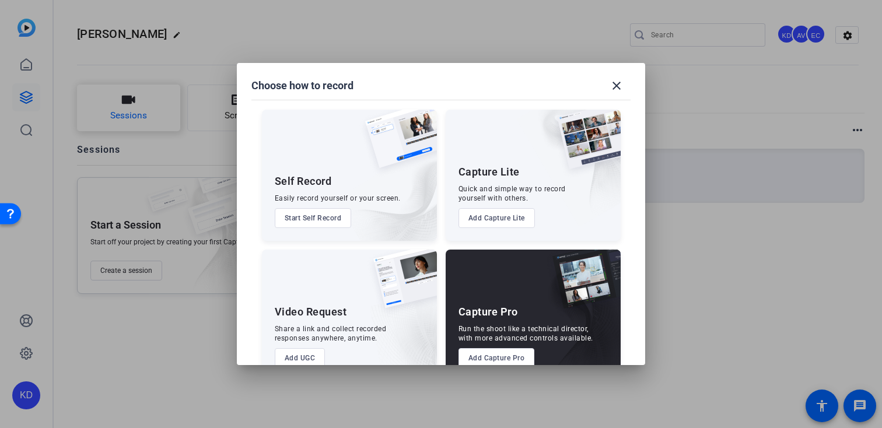  I want to click on div: Self Record, so click(303, 181).